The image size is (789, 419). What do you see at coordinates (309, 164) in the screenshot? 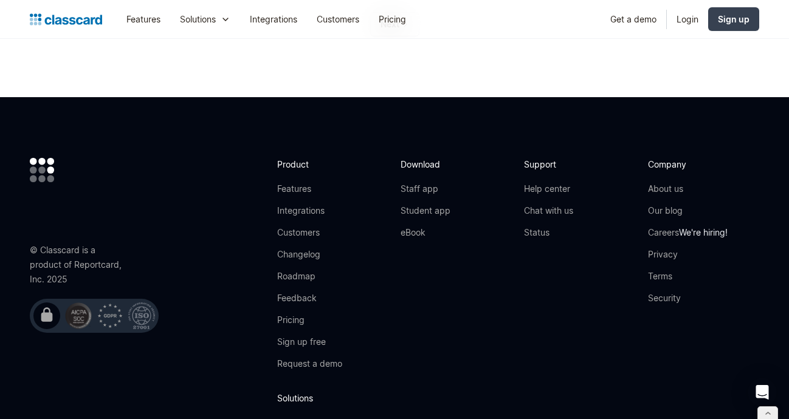
I see `h2: Product` at bounding box center [309, 164].